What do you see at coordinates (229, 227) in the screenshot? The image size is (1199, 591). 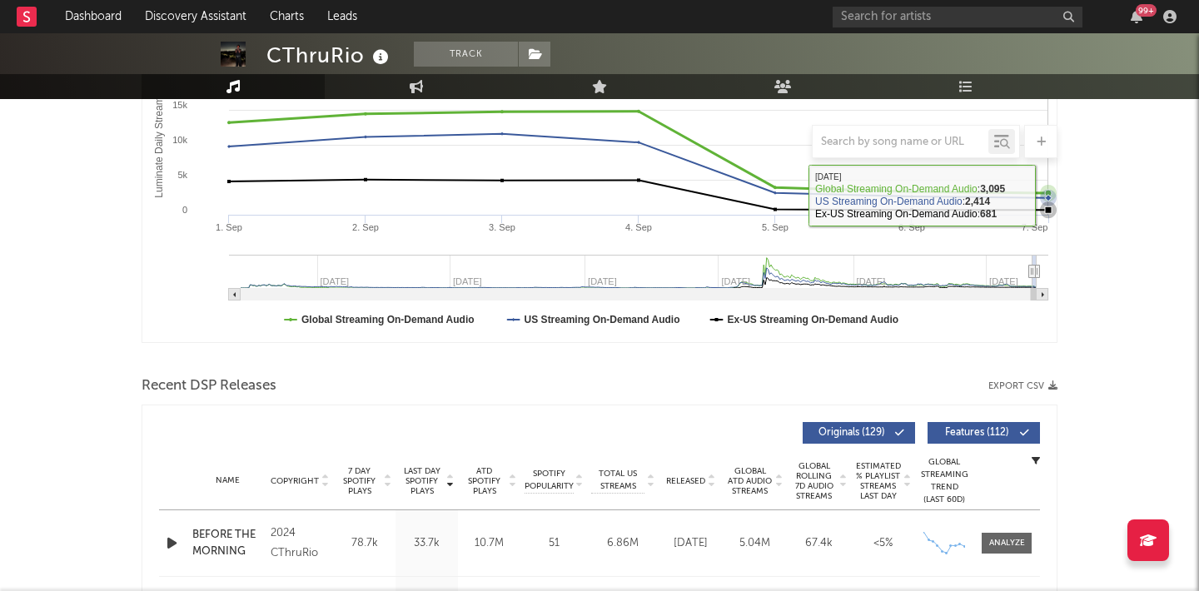 I see `text: 1. Sep` at bounding box center [229, 227].